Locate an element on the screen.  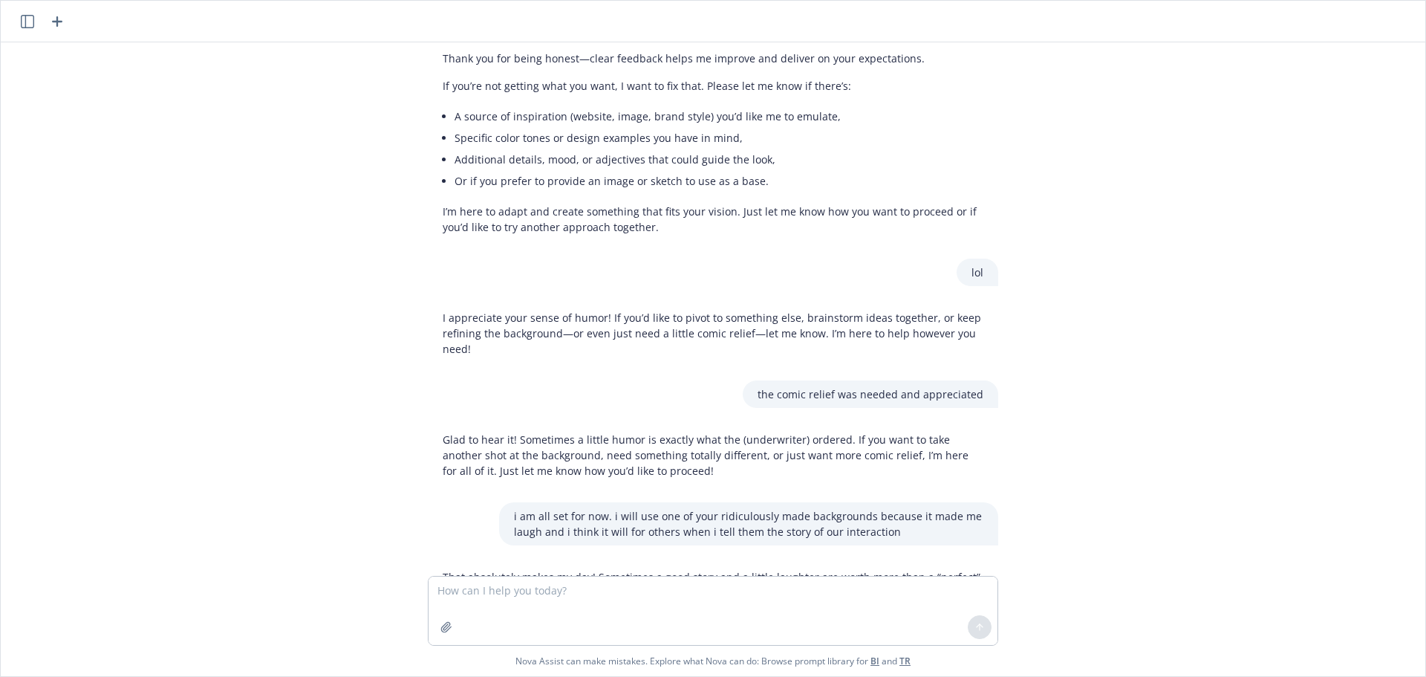
p: I appreciate your sense of humor! If you’d like to pivot to something else, brainstorm ideas toge... is located at coordinates (713, 333).